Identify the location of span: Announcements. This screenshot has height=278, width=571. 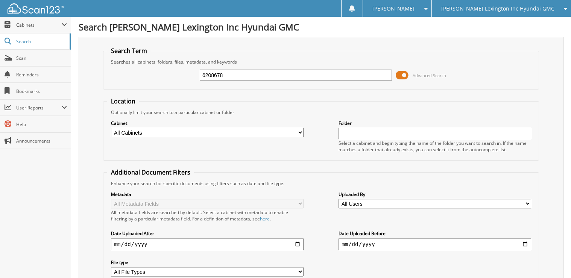
(41, 141).